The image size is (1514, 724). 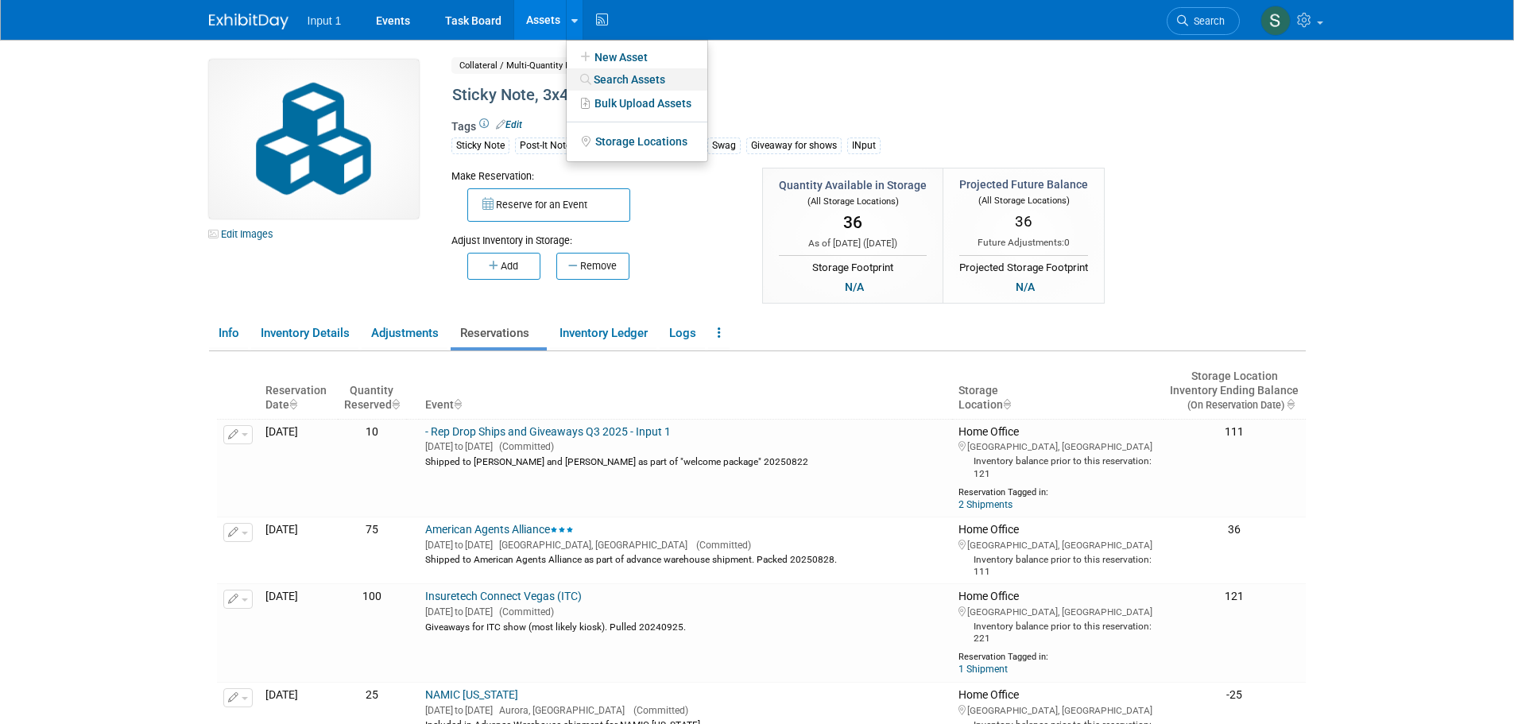 I want to click on div: Adjust Inventory in Storage:, so click(x=595, y=234).